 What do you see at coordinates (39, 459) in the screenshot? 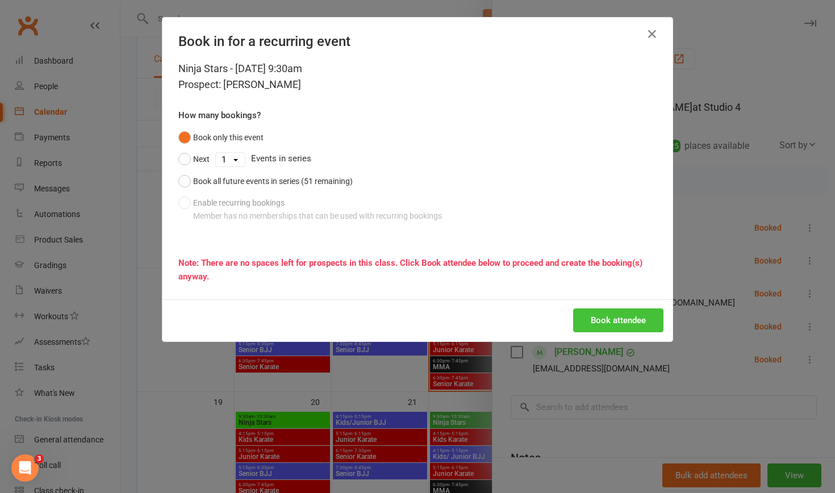
I see `span: 3` at bounding box center [39, 459].